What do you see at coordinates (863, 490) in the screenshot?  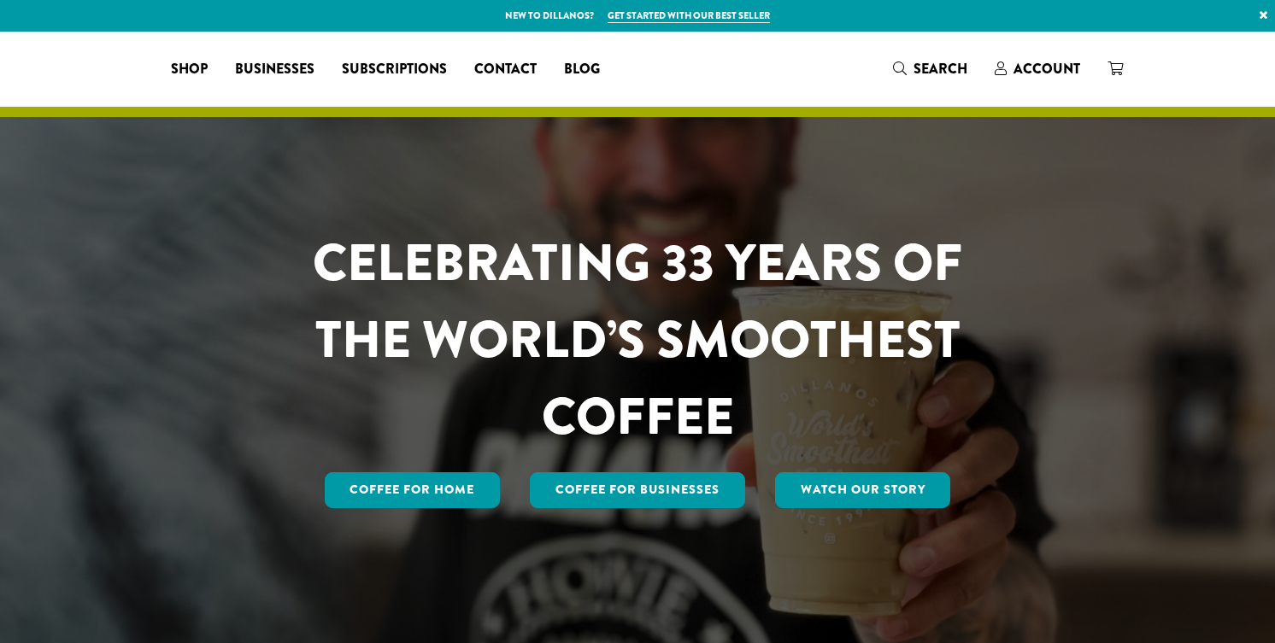 I see `a: Watch Our Story` at bounding box center [863, 490].